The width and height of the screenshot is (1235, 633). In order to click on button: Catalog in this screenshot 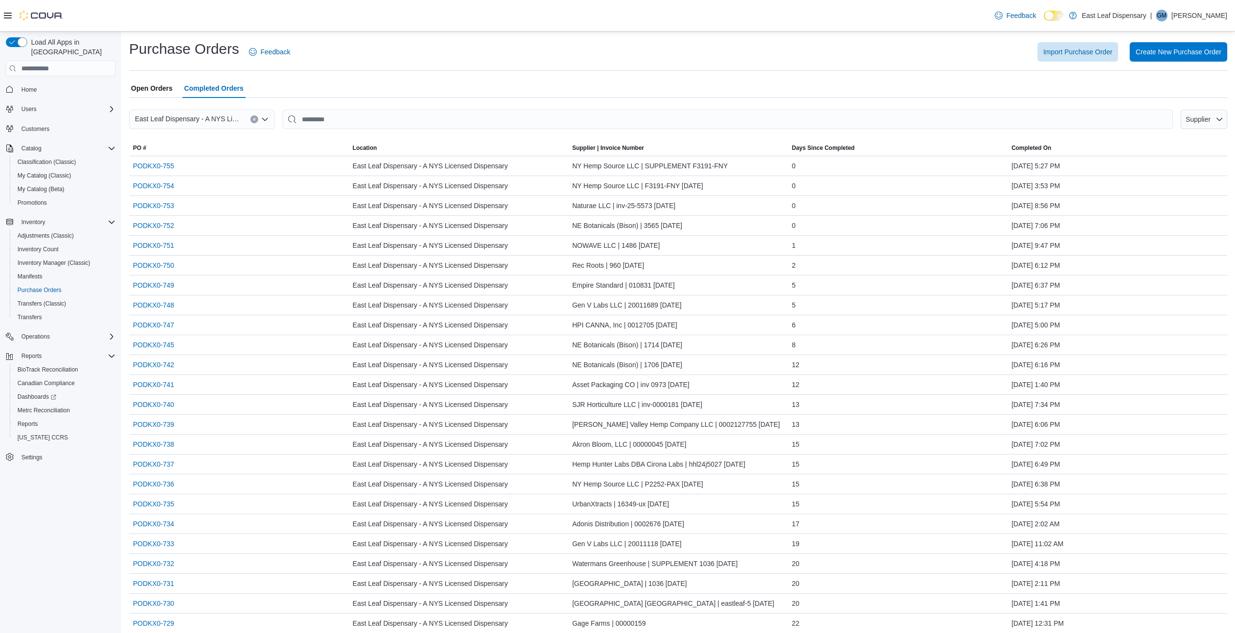, I will do `click(31, 149)`.